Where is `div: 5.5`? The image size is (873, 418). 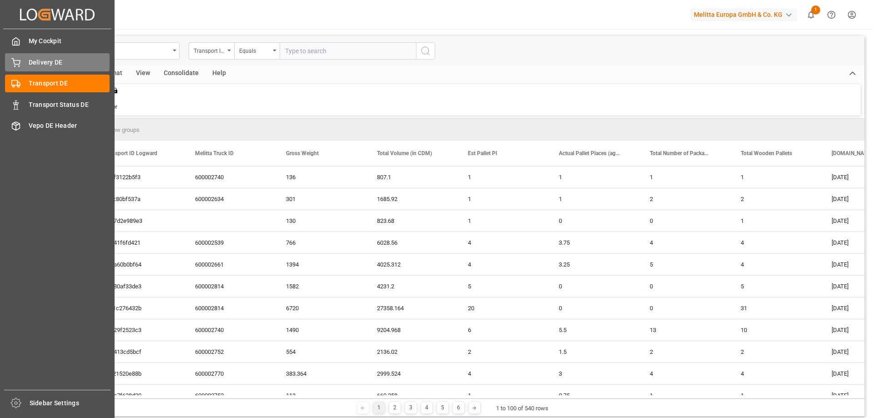
div: 5.5 is located at coordinates (593, 330).